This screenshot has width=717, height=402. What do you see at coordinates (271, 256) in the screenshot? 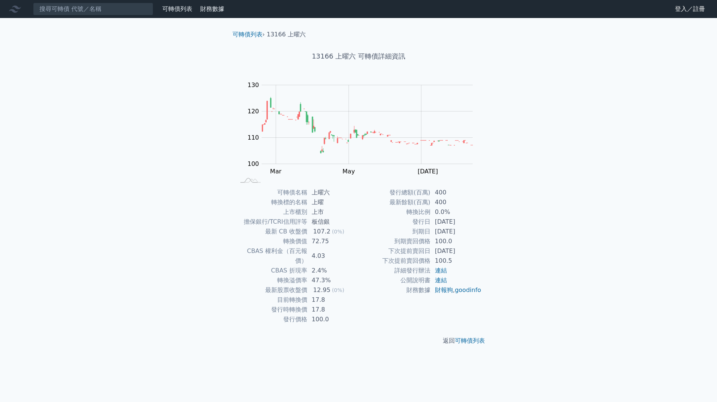
I see `td: CBAS 權利金（百元報價）` at bounding box center [271, 256].